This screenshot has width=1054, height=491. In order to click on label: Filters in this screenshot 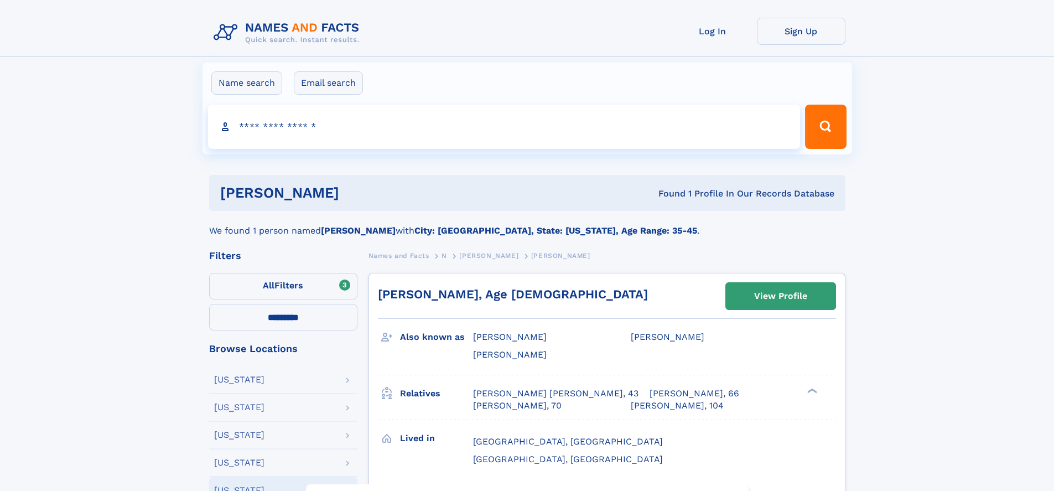, I will do `click(283, 286)`.